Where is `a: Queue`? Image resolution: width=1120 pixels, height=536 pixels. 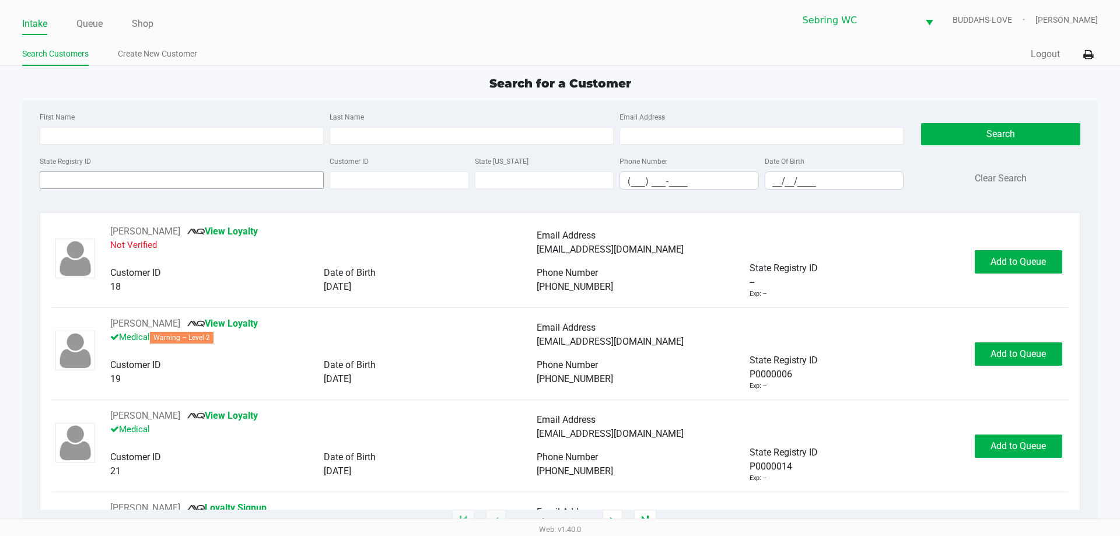
a: Queue is located at coordinates (89, 24).